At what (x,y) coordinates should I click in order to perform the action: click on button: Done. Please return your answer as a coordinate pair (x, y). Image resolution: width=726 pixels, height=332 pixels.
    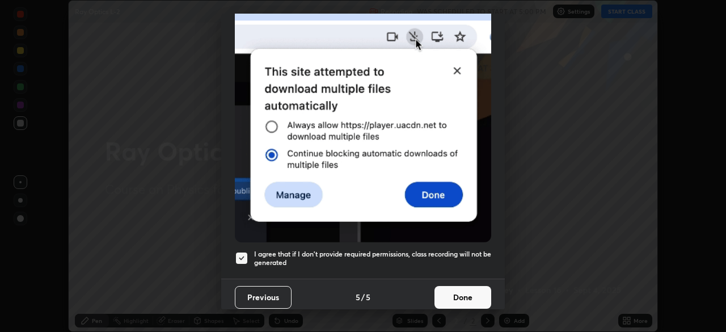
    Looking at the image, I should click on (463, 297).